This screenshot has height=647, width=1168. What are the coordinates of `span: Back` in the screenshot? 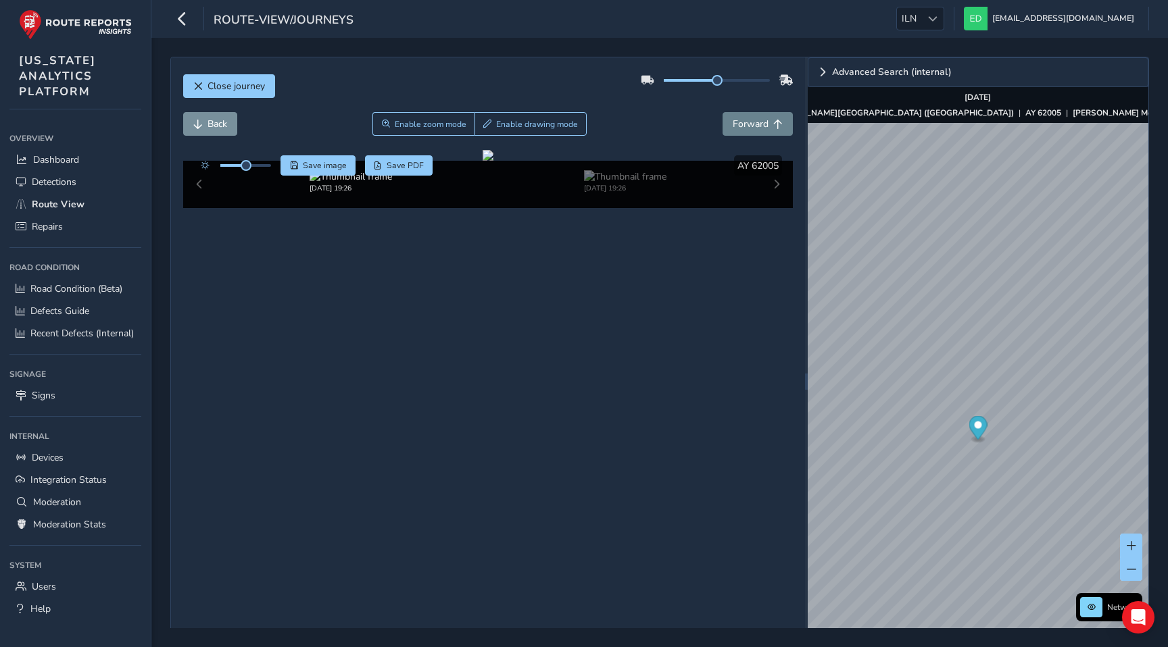 It's located at (217, 124).